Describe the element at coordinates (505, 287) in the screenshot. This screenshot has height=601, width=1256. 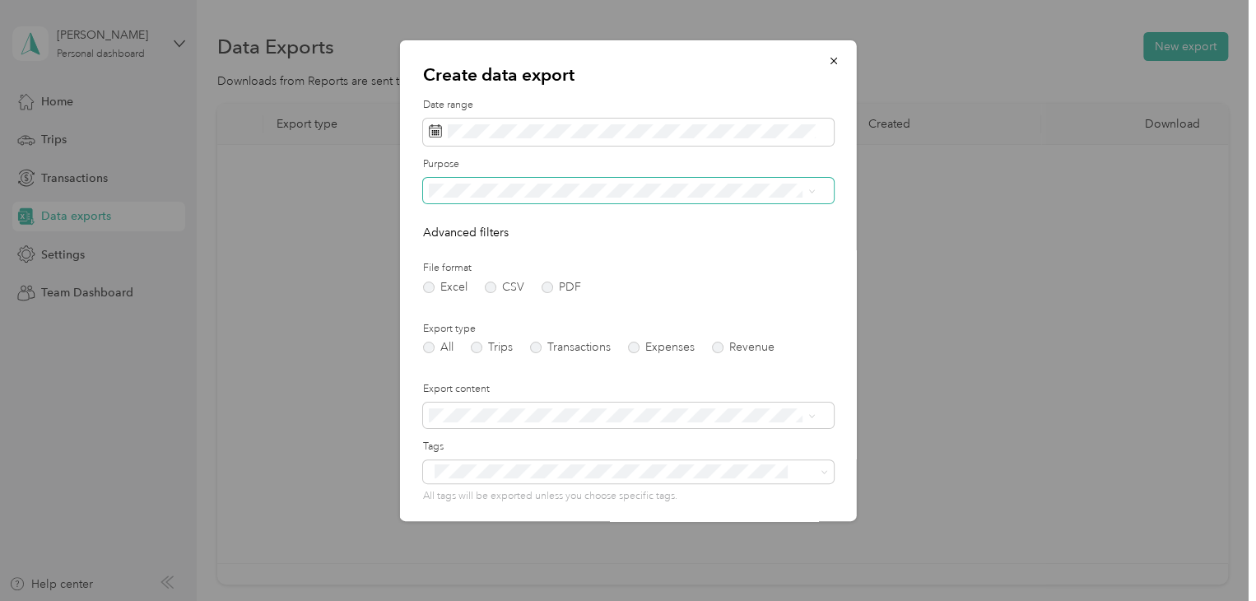
I see `label: CSV` at that location.